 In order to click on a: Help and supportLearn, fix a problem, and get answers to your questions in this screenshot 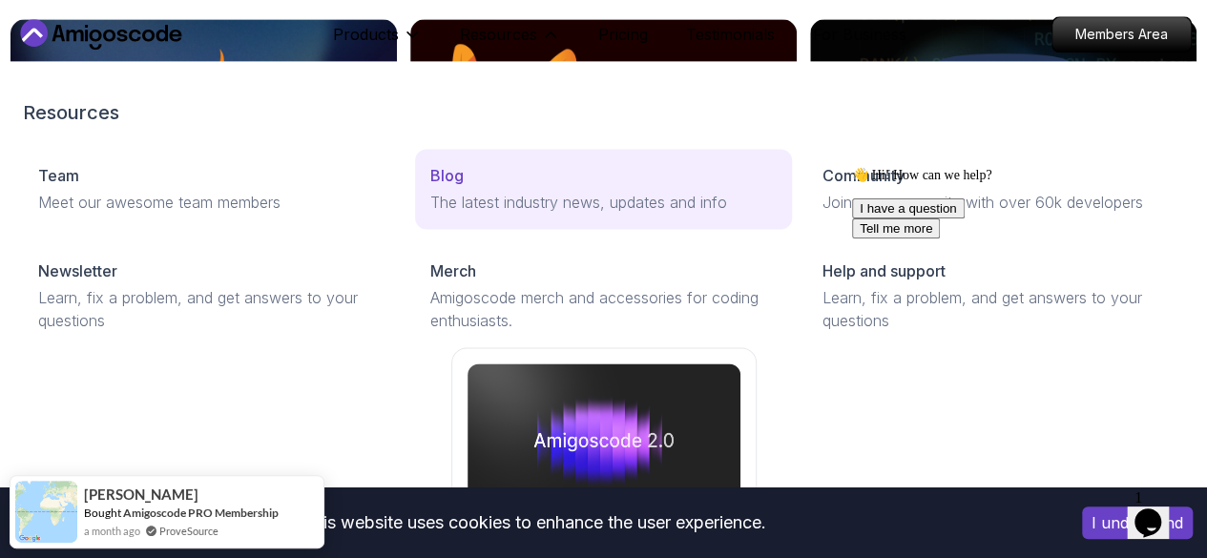, I will do `click(995, 296)`.